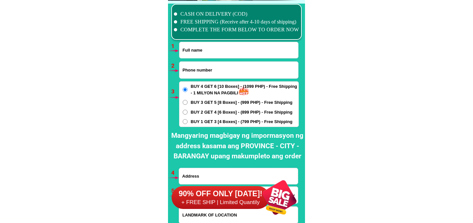  What do you see at coordinates (239, 70) in the screenshot?
I see `input: Input phone_number` at bounding box center [239, 70].